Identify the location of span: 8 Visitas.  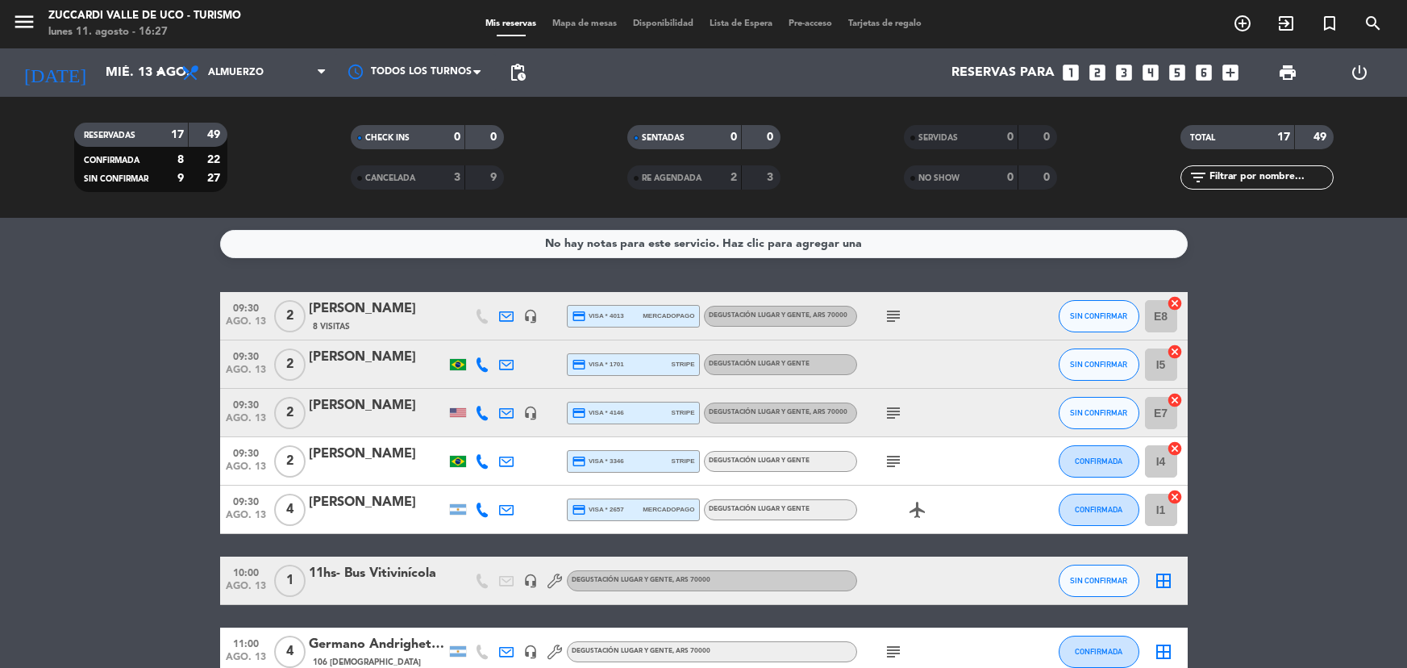
(331, 327).